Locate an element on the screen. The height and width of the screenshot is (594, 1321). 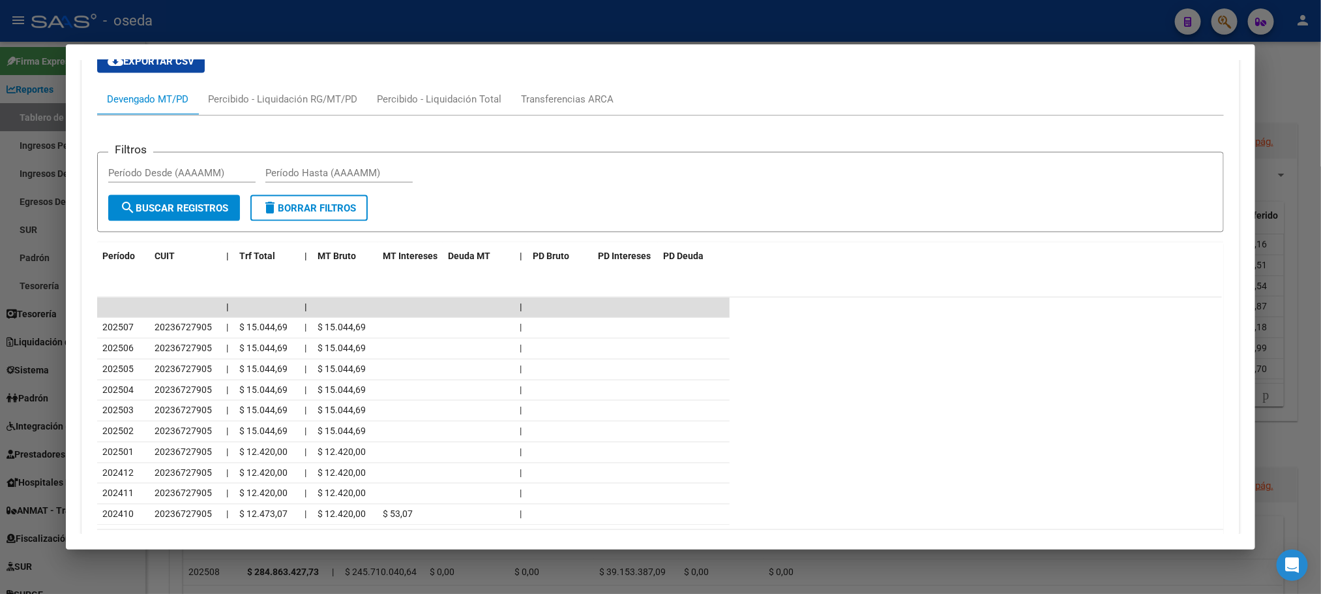
datatable-header-cell: PD Intereses is located at coordinates (625, 256).